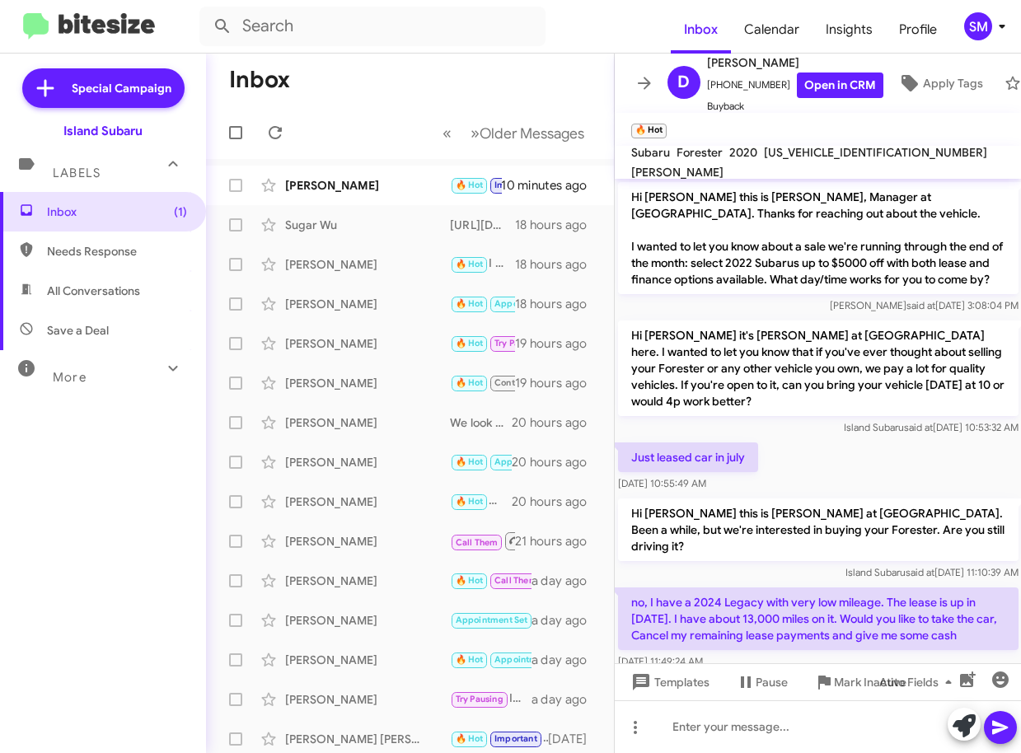 The image size is (1021, 753). What do you see at coordinates (368, 225) in the screenshot?
I see `div: Sugar Wu` at bounding box center [368, 225].